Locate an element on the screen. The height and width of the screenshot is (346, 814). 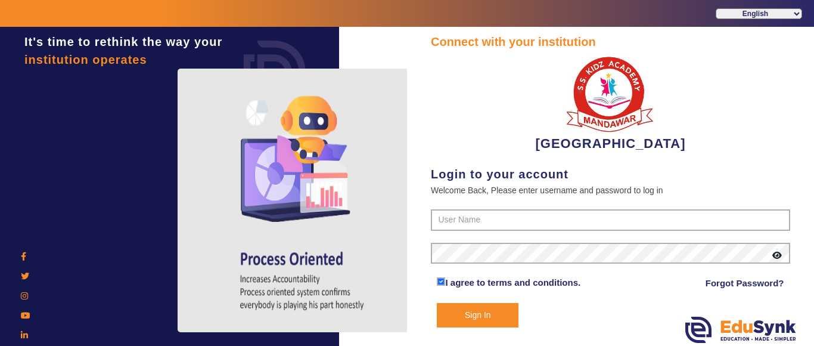
div: Login to your account is located at coordinates (610, 174).